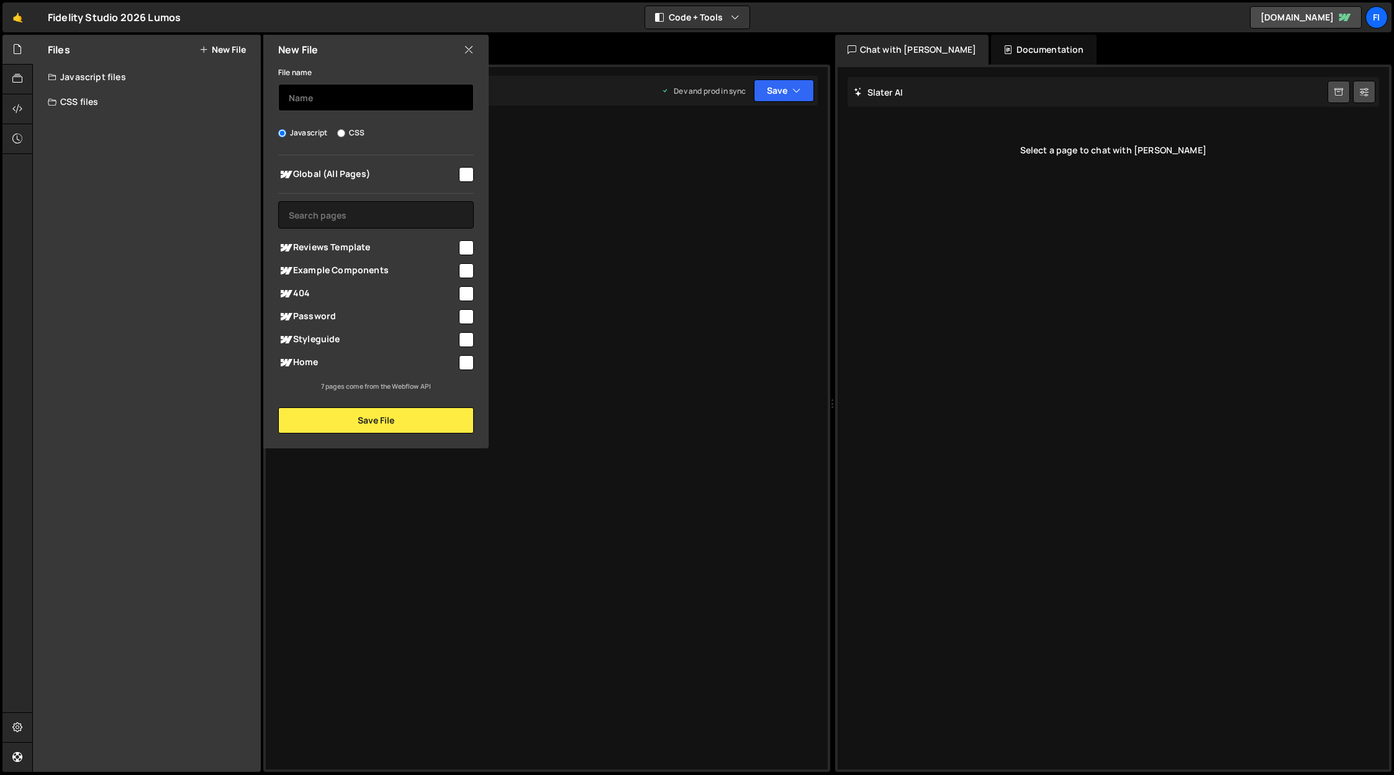 The image size is (1394, 775). Describe the element at coordinates (303, 133) in the screenshot. I see `label: Javascript` at that location.